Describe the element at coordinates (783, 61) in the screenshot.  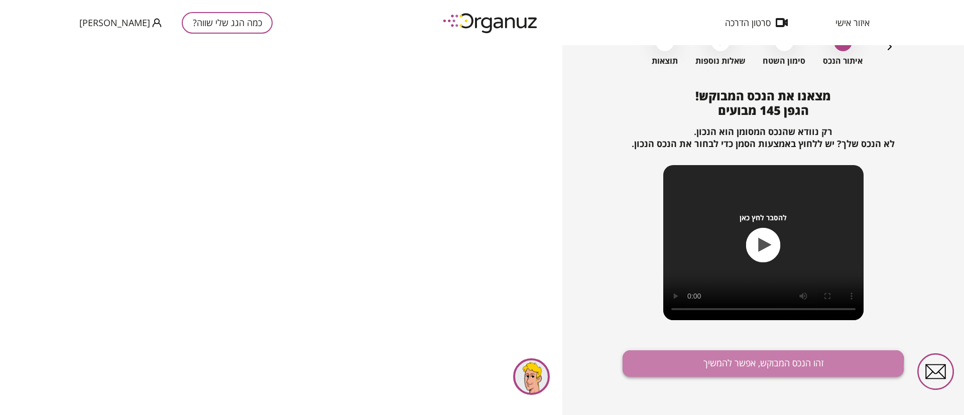
I see `span: סימון השטח` at that location.